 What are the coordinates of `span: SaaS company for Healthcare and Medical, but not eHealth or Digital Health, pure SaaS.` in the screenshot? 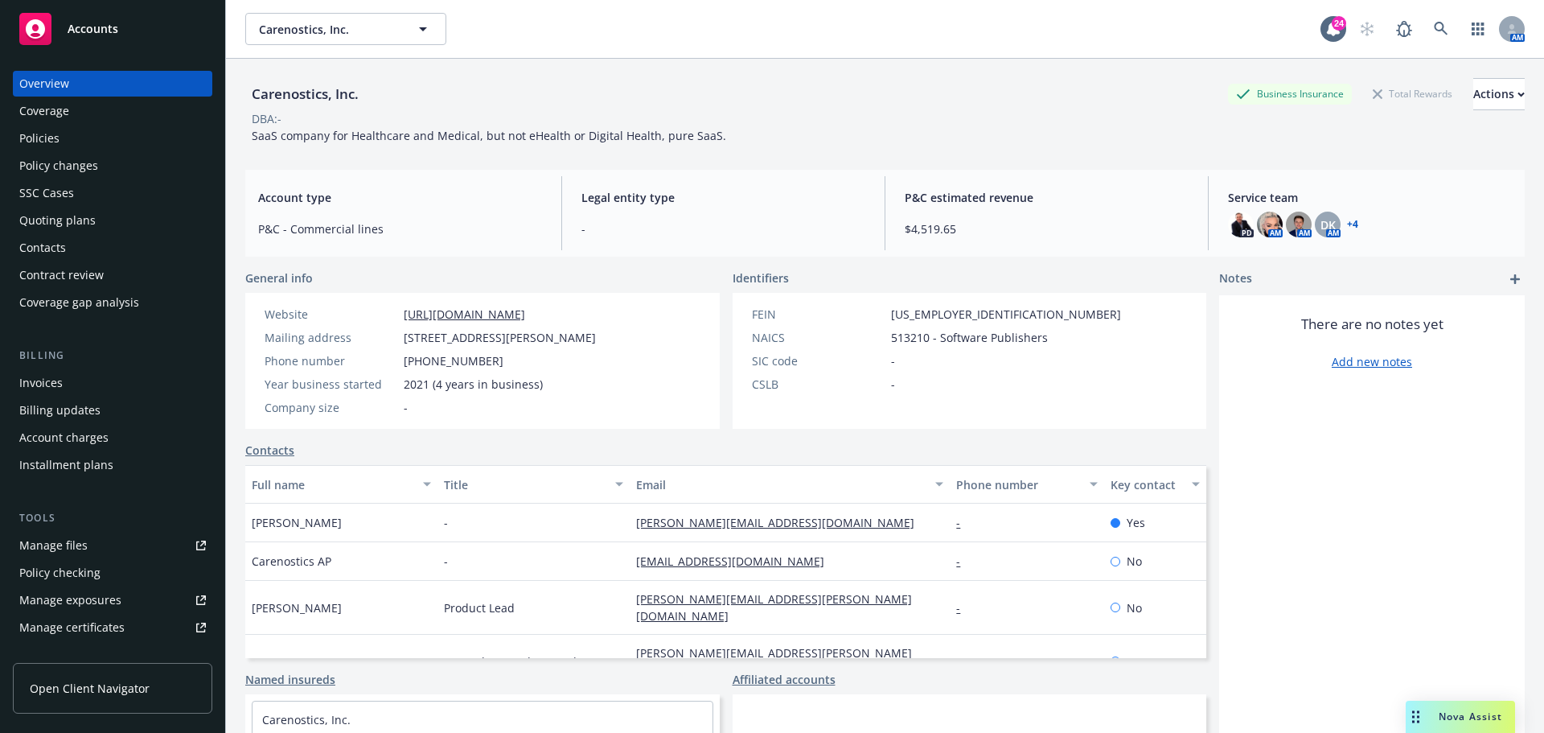 It's located at (489, 135).